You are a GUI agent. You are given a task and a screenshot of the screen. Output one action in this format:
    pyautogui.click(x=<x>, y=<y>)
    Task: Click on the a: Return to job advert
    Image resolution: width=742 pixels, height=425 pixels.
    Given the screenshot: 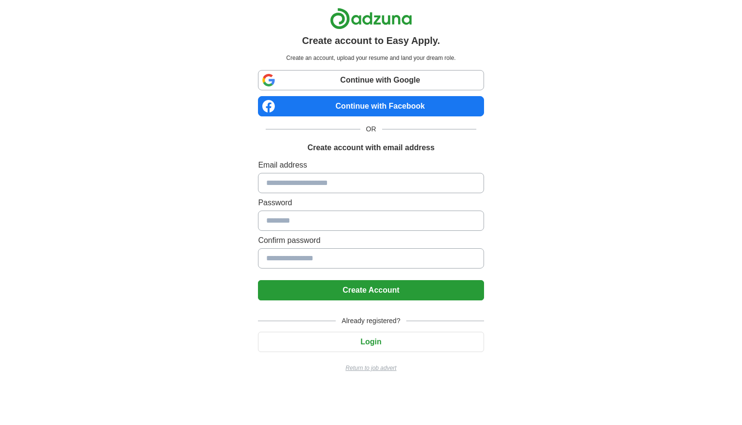 What is the action you would take?
    pyautogui.click(x=371, y=368)
    